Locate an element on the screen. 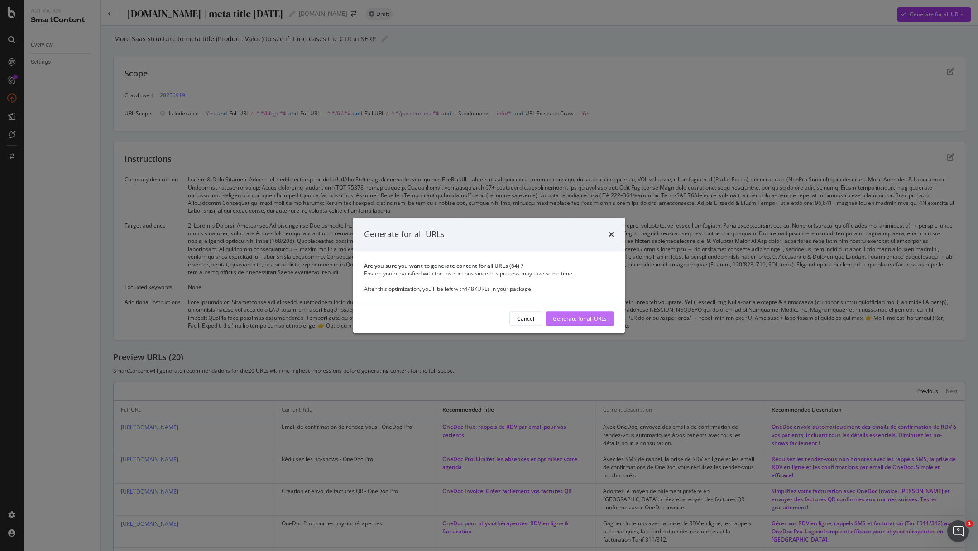 The image size is (978, 551). button: Generate for all URLs is located at coordinates (579, 319).